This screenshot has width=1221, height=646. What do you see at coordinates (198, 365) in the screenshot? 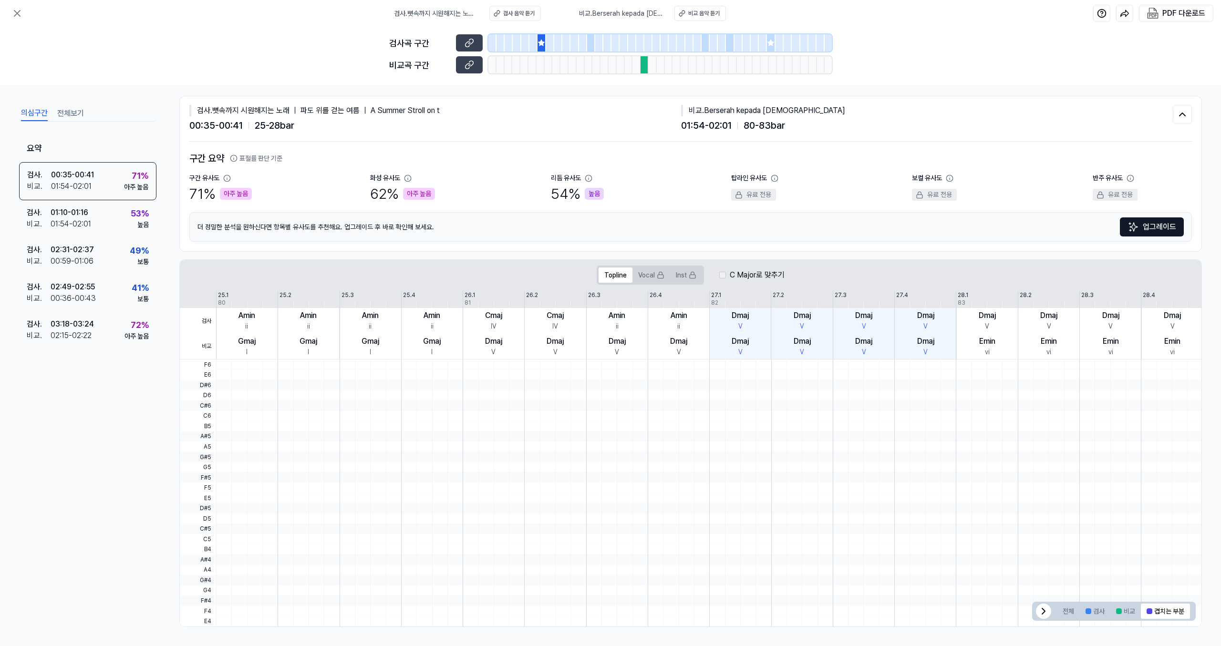
I see `span: F6` at bounding box center [198, 365].